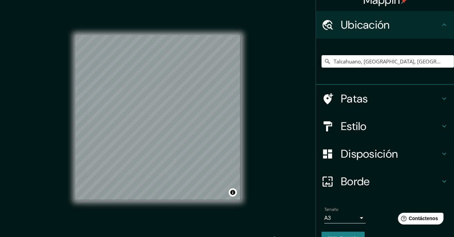  What do you see at coordinates (158, 118) in the screenshot?
I see `canvas: Mapa` at bounding box center [158, 118].